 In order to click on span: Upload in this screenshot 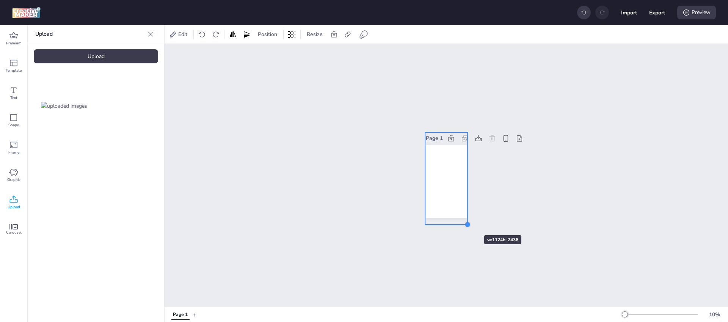, I will do `click(14, 207)`.